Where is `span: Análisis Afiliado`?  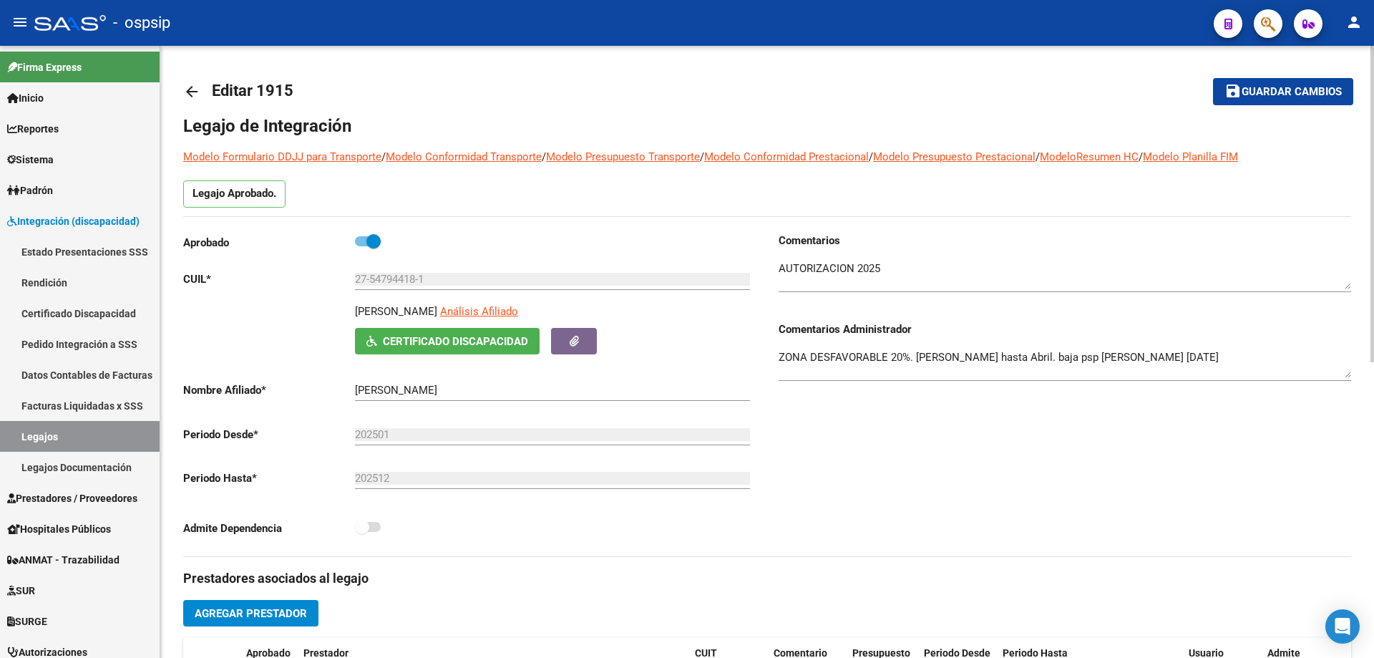
span: Análisis Afiliado is located at coordinates (479, 311).